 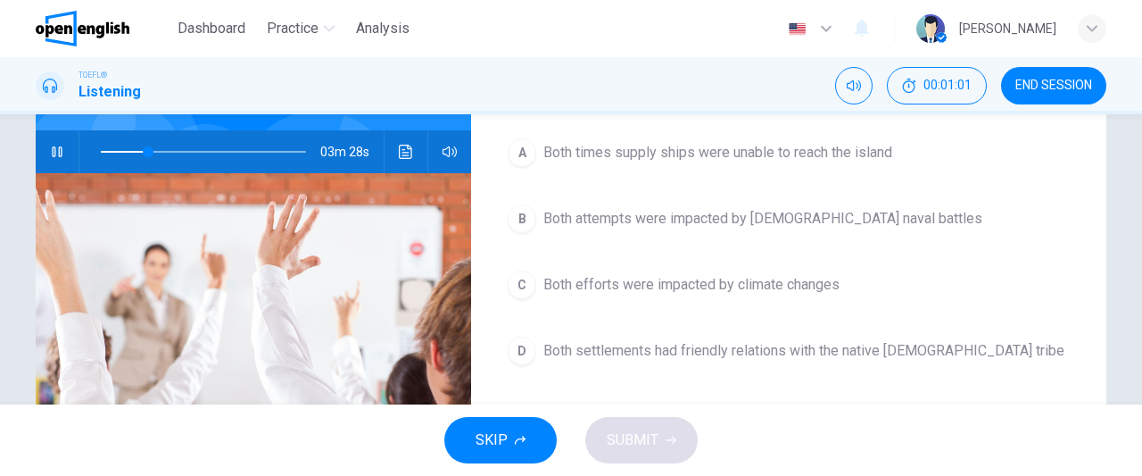 I want to click on span: TOEFL®, so click(x=93, y=75).